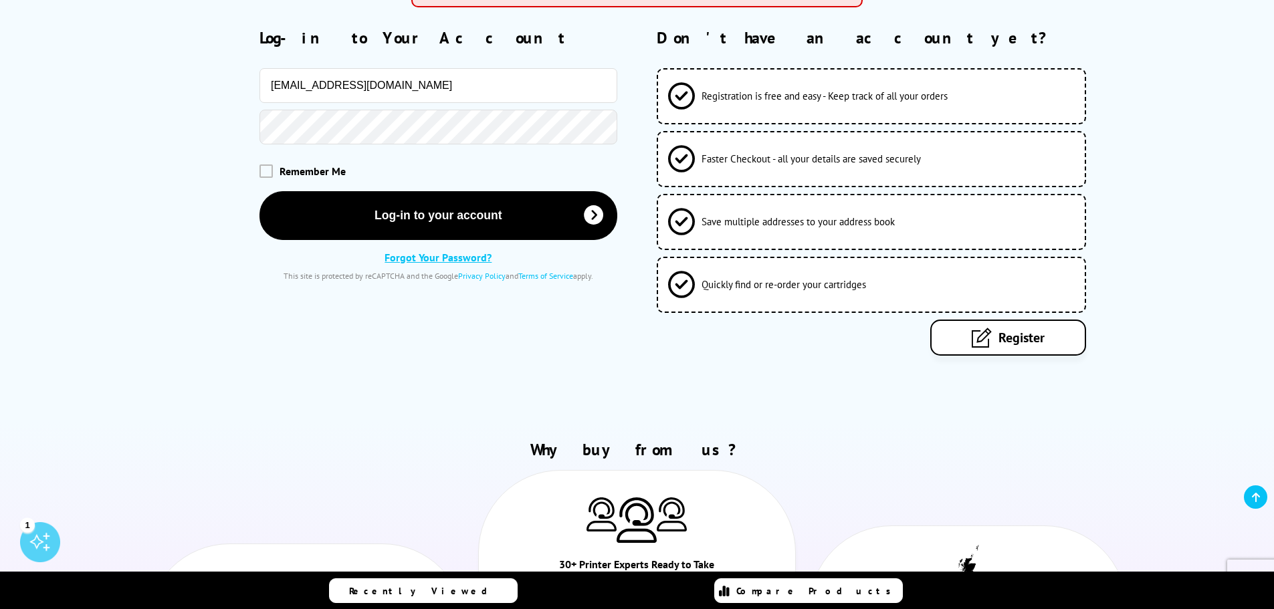  Describe the element at coordinates (817, 591) in the screenshot. I see `span: Compare Products` at that location.